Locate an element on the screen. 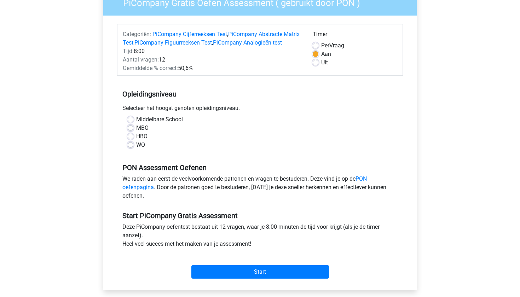  span: Aantal vragen: is located at coordinates (141, 59).